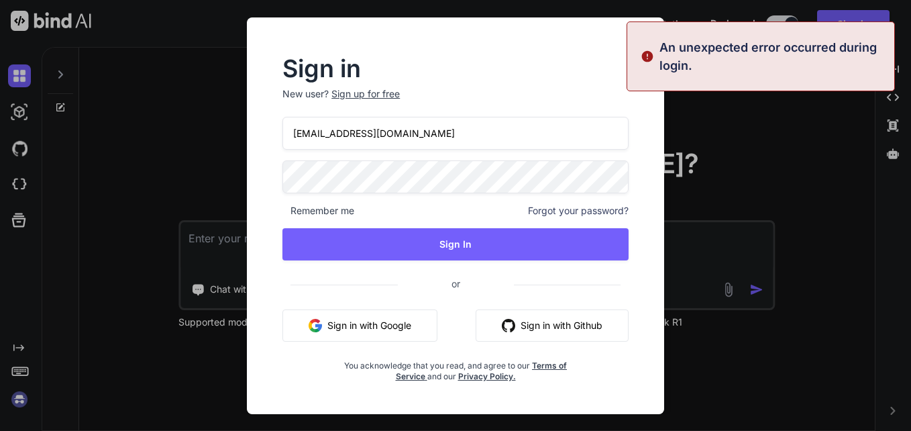  What do you see at coordinates (455, 283) in the screenshot?
I see `span: or` at bounding box center [455, 283].